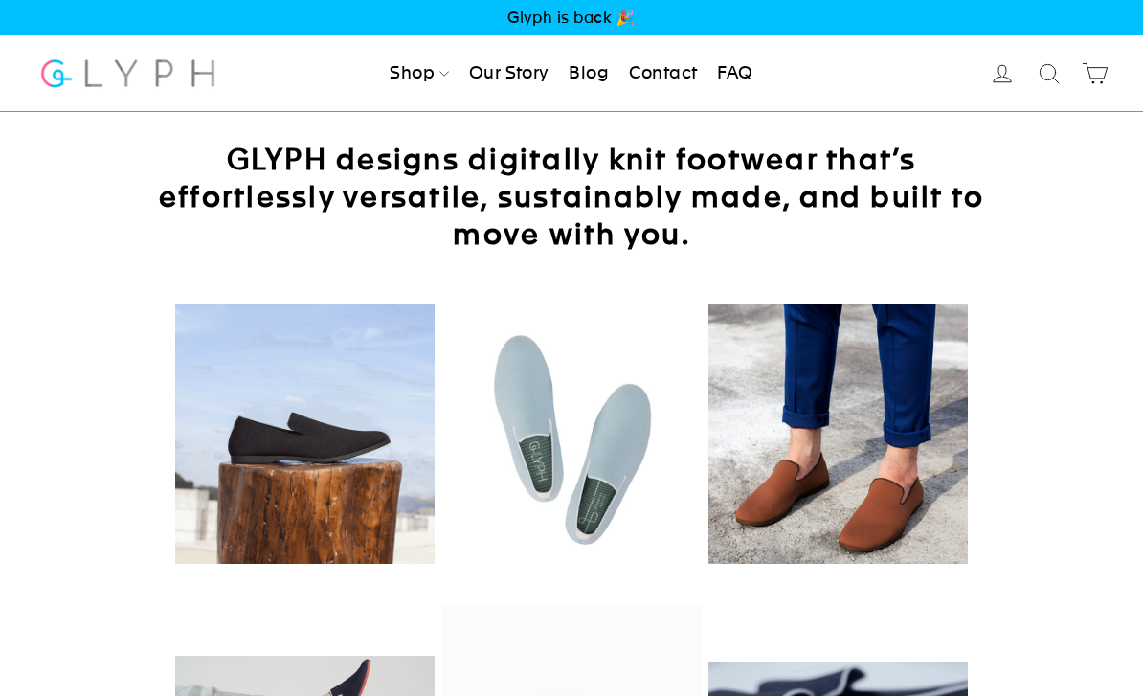  Describe the element at coordinates (589, 74) in the screenshot. I see `a: Blog` at that location.